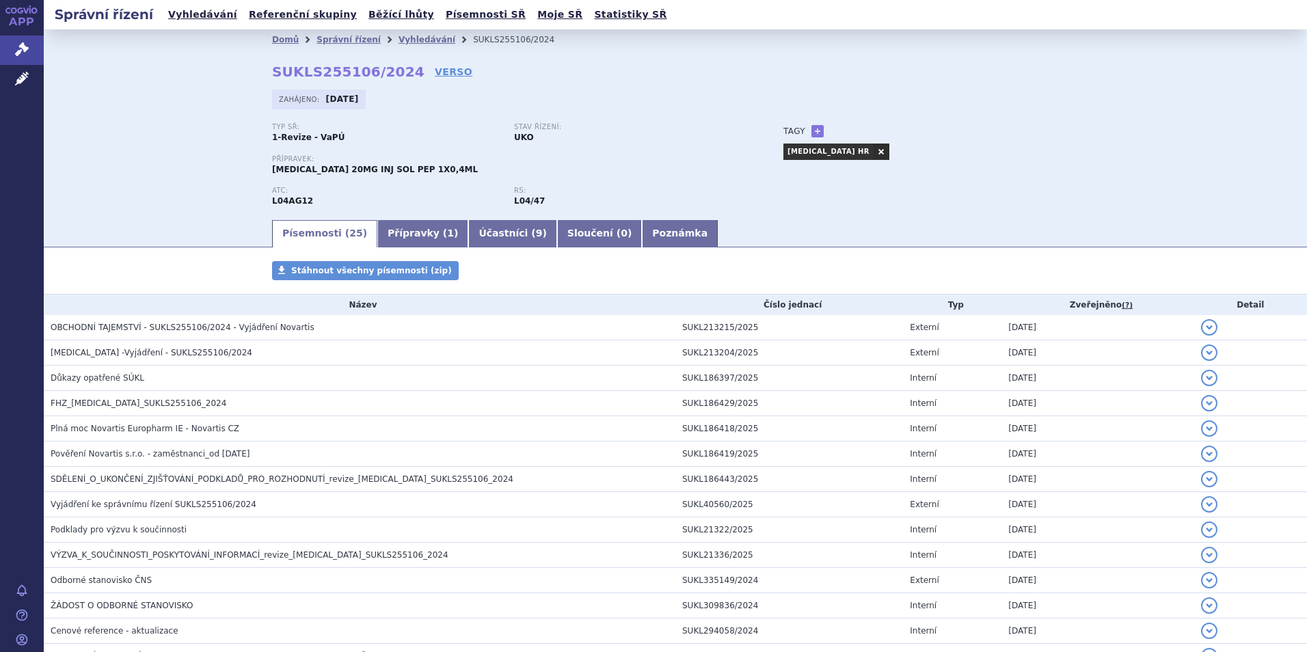 The image size is (1307, 652). Describe the element at coordinates (599, 234) in the screenshot. I see `a: Sloučení (0)` at that location.